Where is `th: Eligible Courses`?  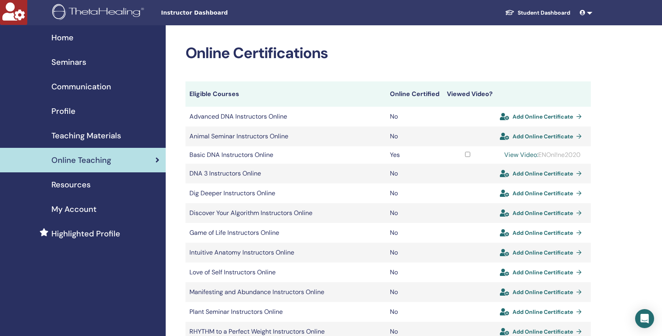 th: Eligible Courses is located at coordinates (285, 94).